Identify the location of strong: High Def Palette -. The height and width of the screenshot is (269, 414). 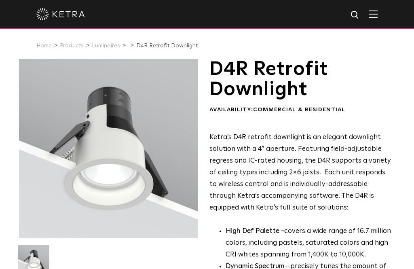
(255, 231).